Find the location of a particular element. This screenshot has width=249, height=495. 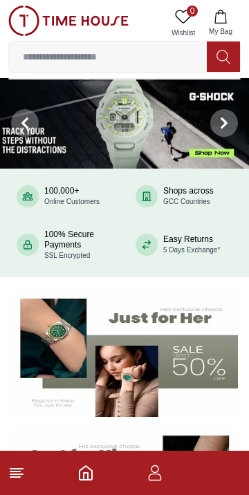

div: Easy Returns is located at coordinates (192, 245).